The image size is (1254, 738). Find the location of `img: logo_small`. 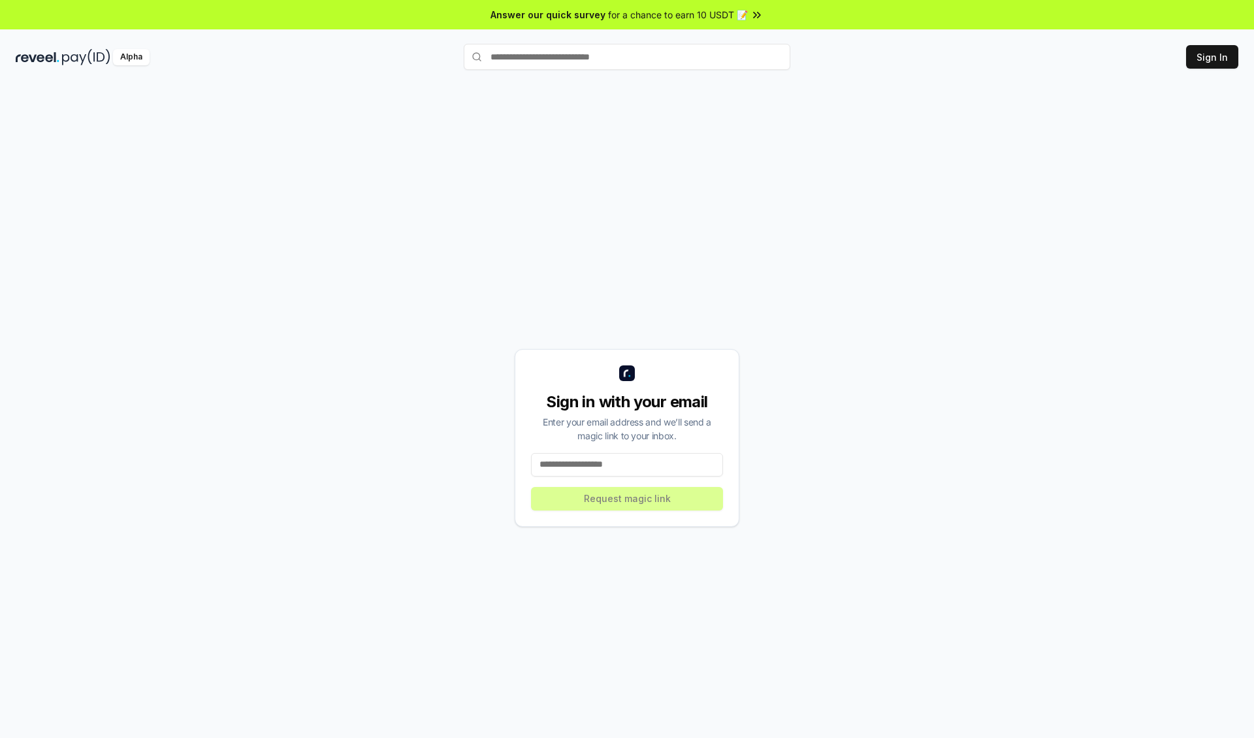

img: logo_small is located at coordinates (627, 373).